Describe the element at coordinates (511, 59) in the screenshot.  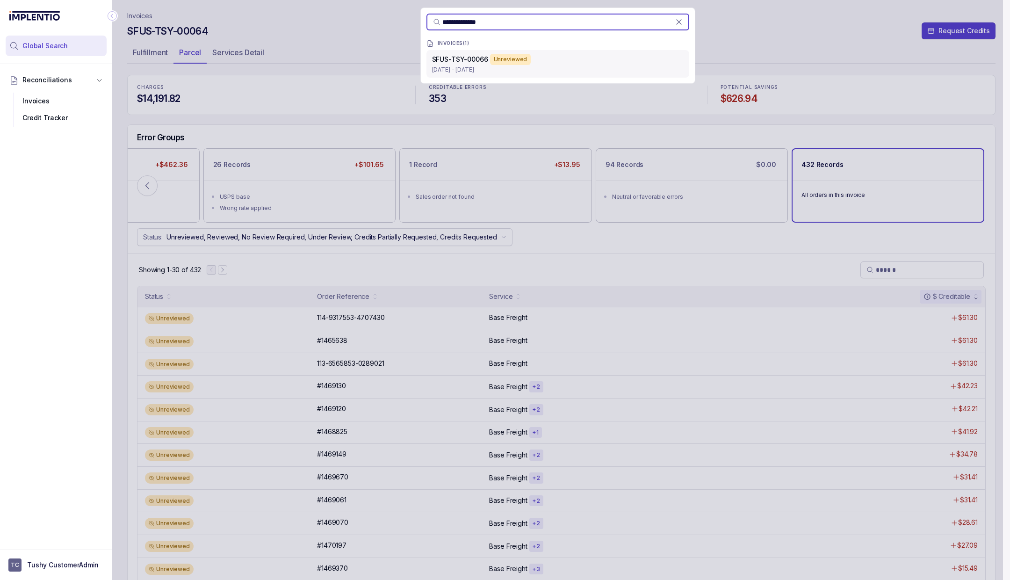
I see `div: Unreviewed` at that location.